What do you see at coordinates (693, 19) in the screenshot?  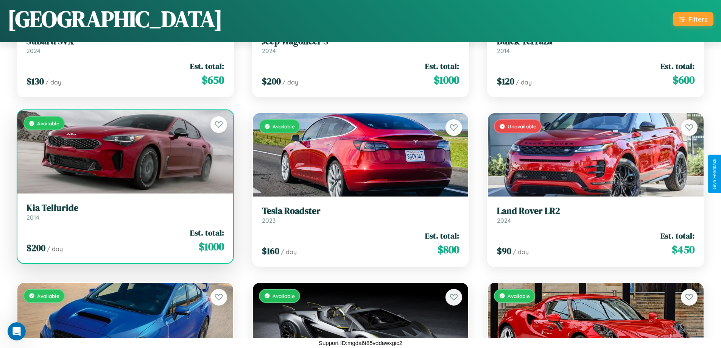 I see `button: Filters` at bounding box center [693, 19].